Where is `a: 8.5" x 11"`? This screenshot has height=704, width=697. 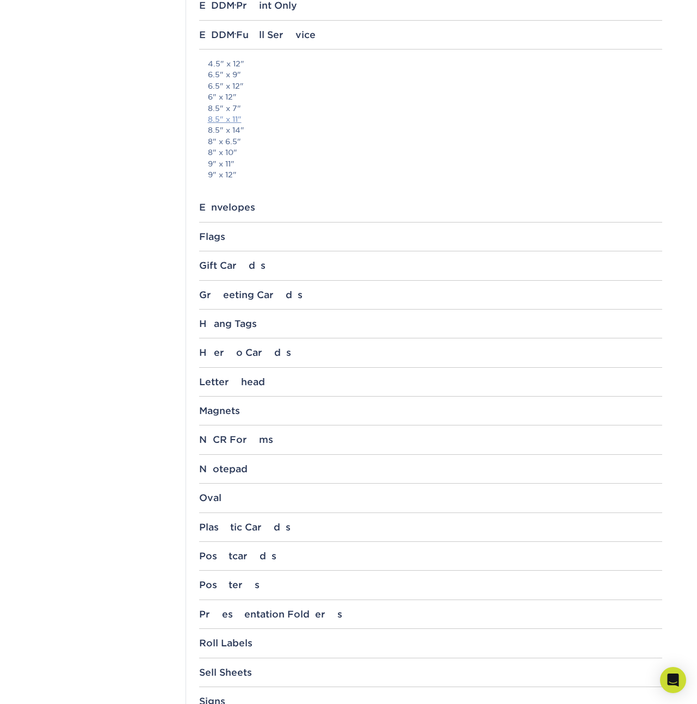
a: 8.5" x 11" is located at coordinates (225, 119).